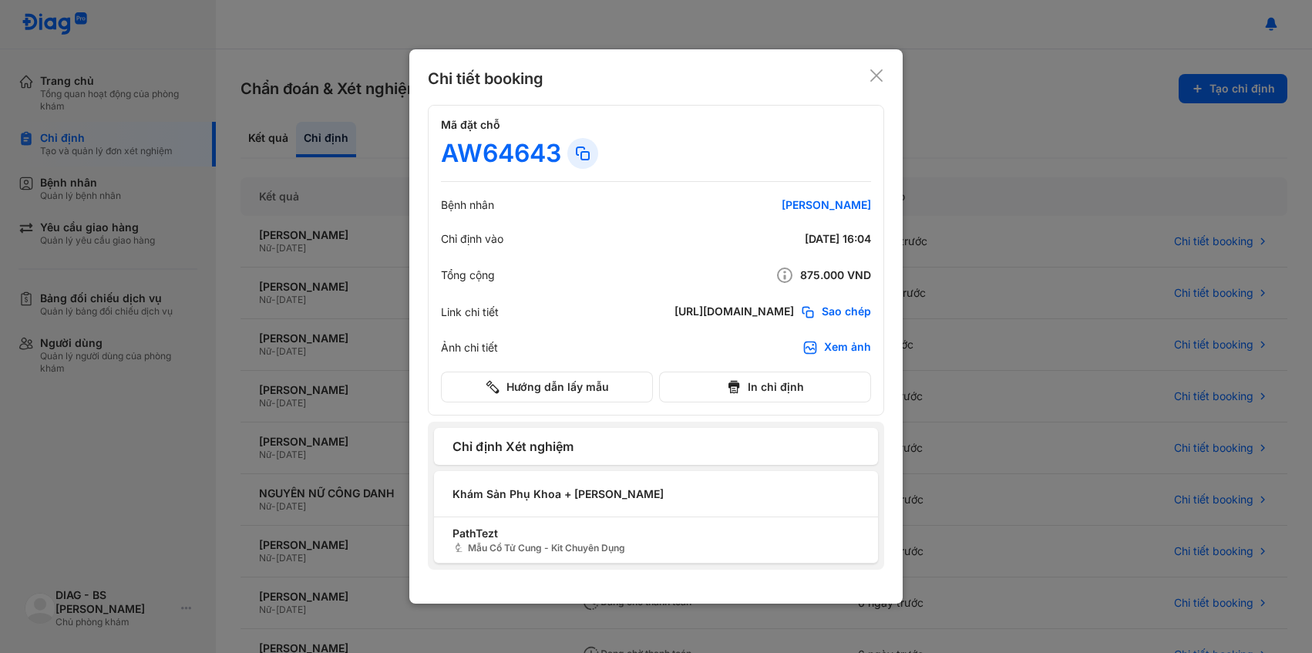  Describe the element at coordinates (656, 446) in the screenshot. I see `span: Chỉ định Xét nghiệm` at that location.